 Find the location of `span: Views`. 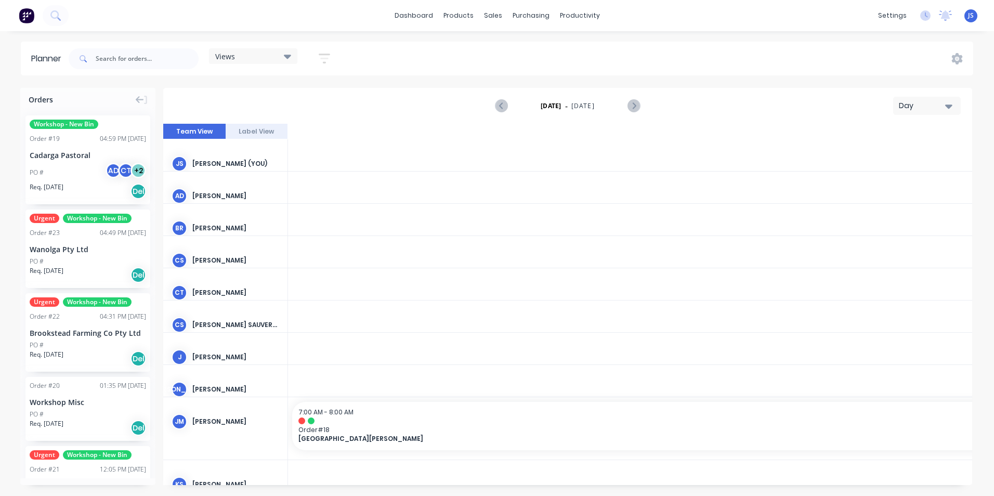

span: Views is located at coordinates (225, 56).